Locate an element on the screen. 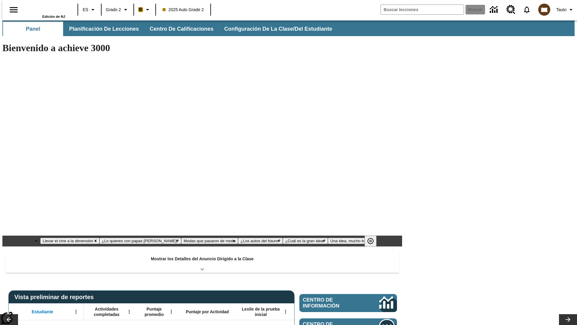 The width and height of the screenshot is (577, 325). span: Tauto is located at coordinates (561, 10).